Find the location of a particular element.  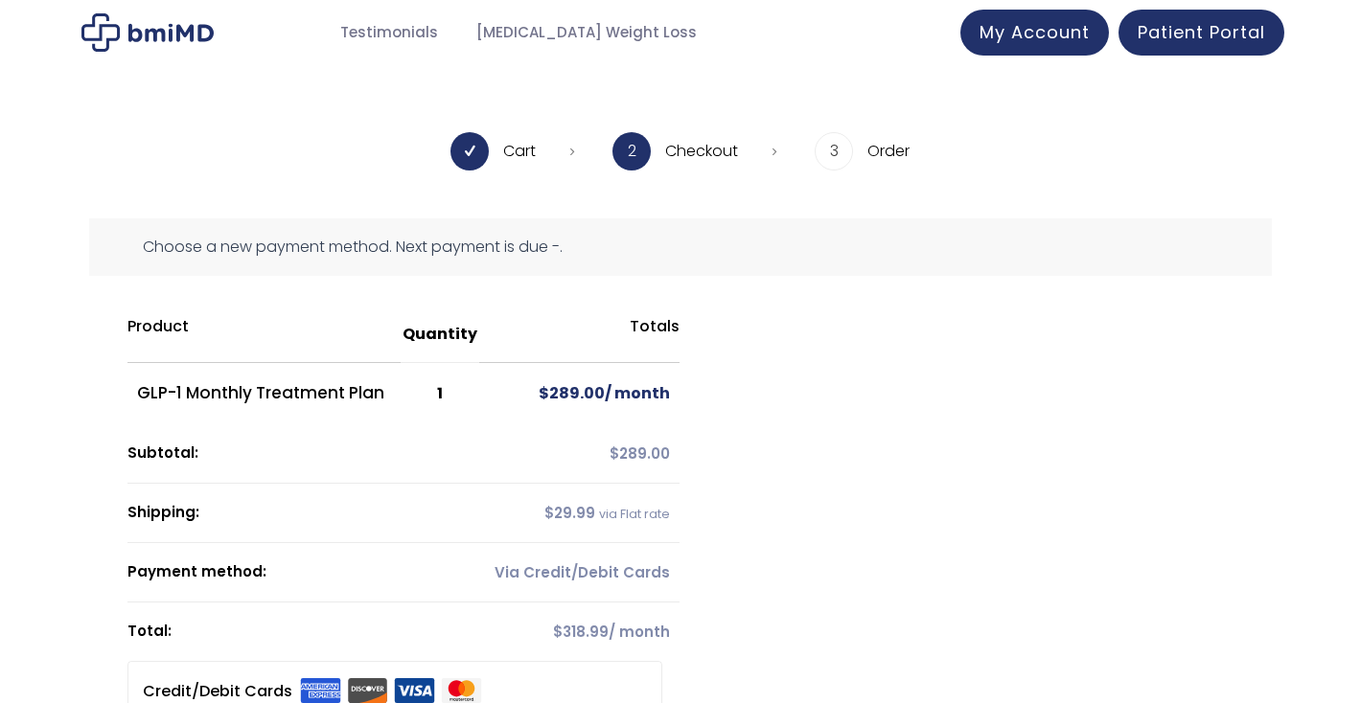

li: Order is located at coordinates (861, 151).